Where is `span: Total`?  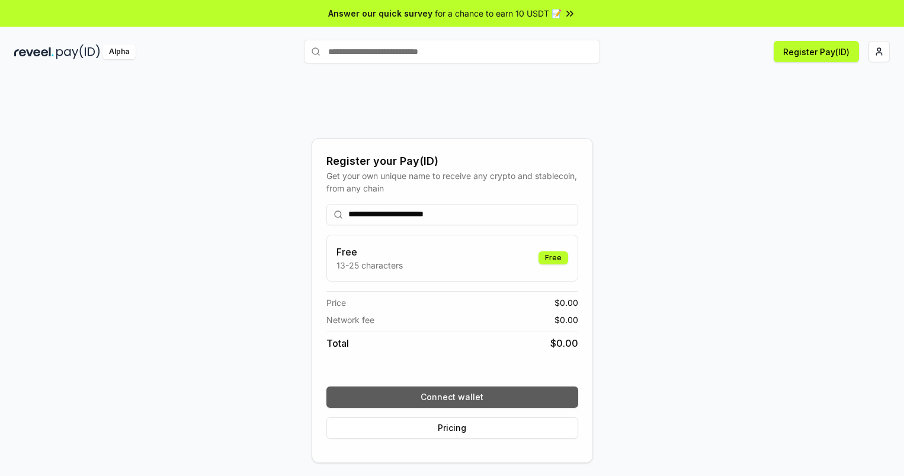
span: Total is located at coordinates (338, 343).